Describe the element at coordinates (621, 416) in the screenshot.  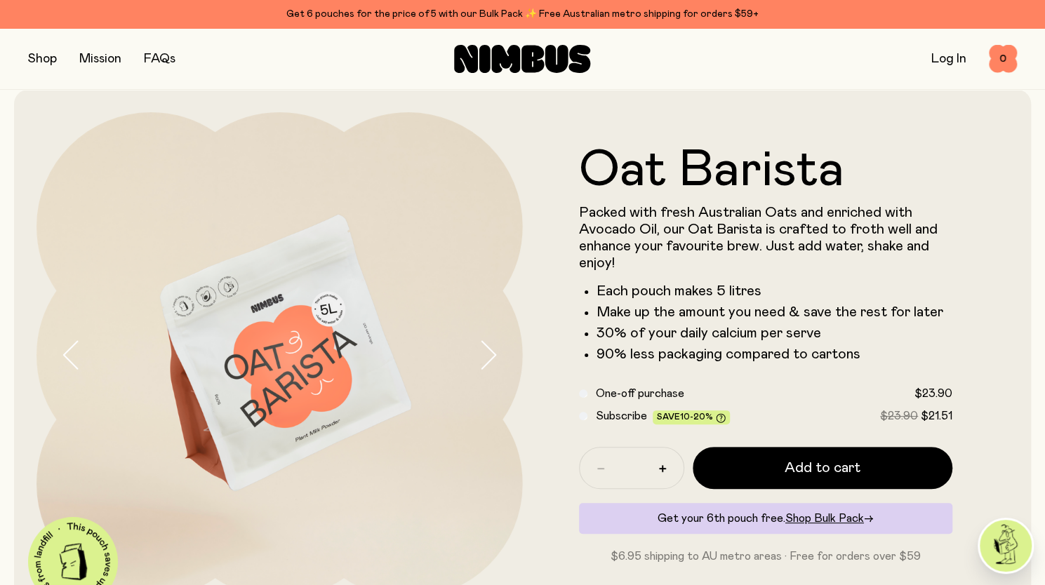
I see `span: Subscribe` at that location.